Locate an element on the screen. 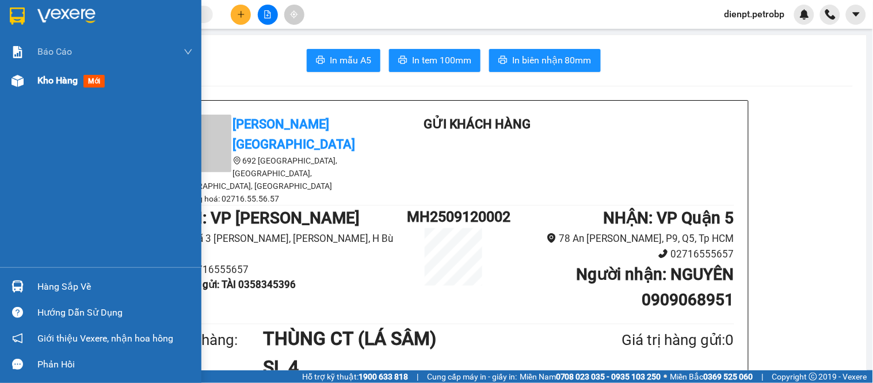  h1: SL 4 is located at coordinates (414, 367).